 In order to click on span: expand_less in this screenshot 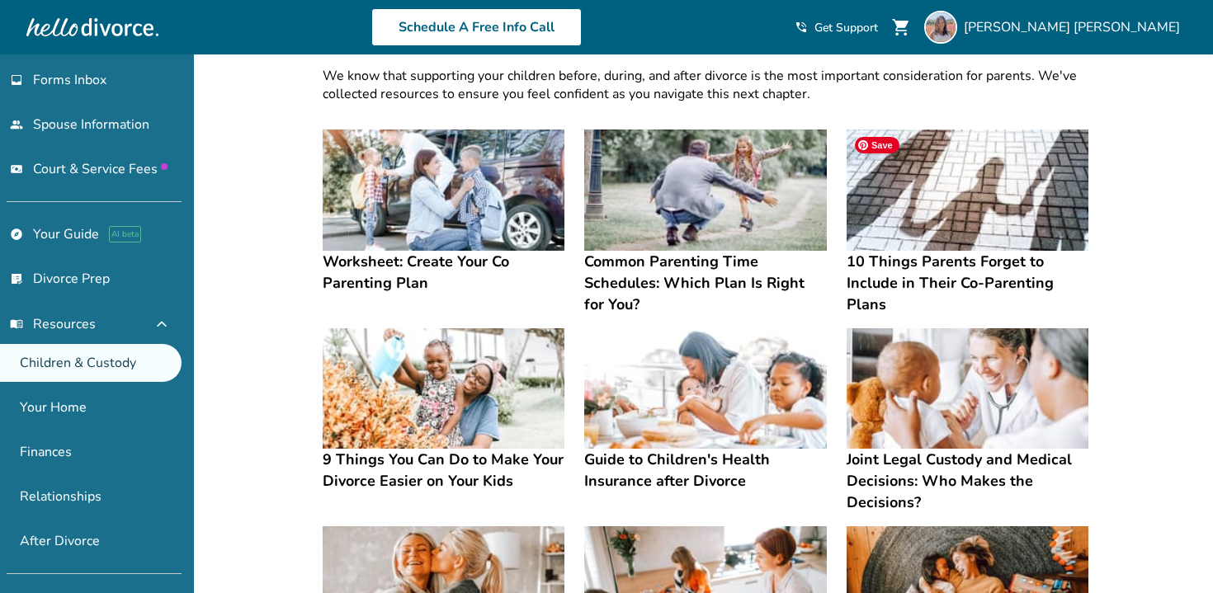, I will do `click(162, 324)`.